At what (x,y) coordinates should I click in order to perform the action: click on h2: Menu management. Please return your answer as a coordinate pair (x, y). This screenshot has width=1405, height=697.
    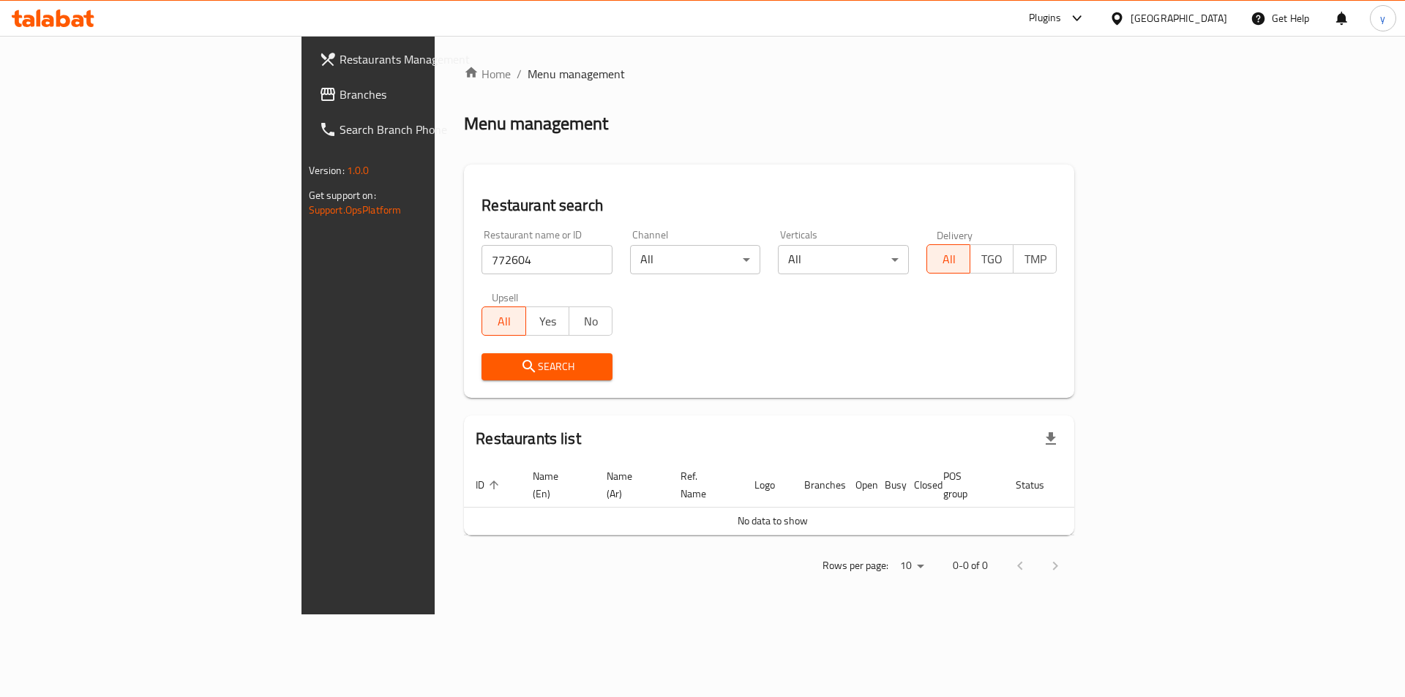
    Looking at the image, I should click on (535, 124).